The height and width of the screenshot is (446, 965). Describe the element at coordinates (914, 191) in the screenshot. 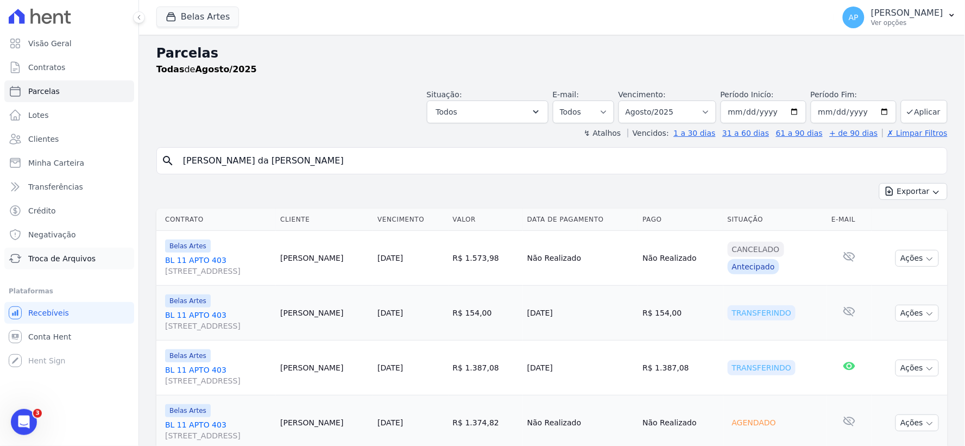

I see `button: Exportar` at that location.